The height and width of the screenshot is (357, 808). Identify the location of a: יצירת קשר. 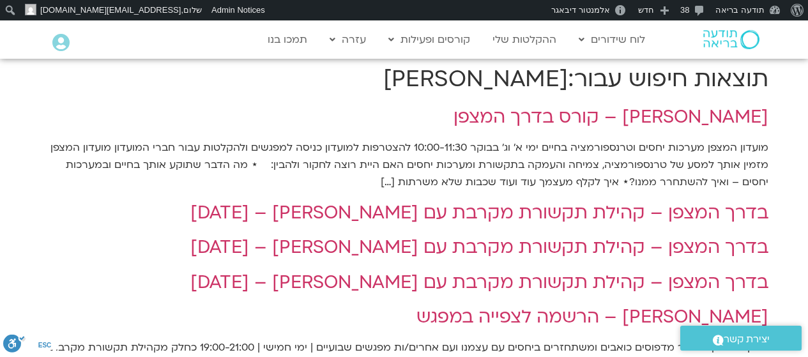
(741, 338).